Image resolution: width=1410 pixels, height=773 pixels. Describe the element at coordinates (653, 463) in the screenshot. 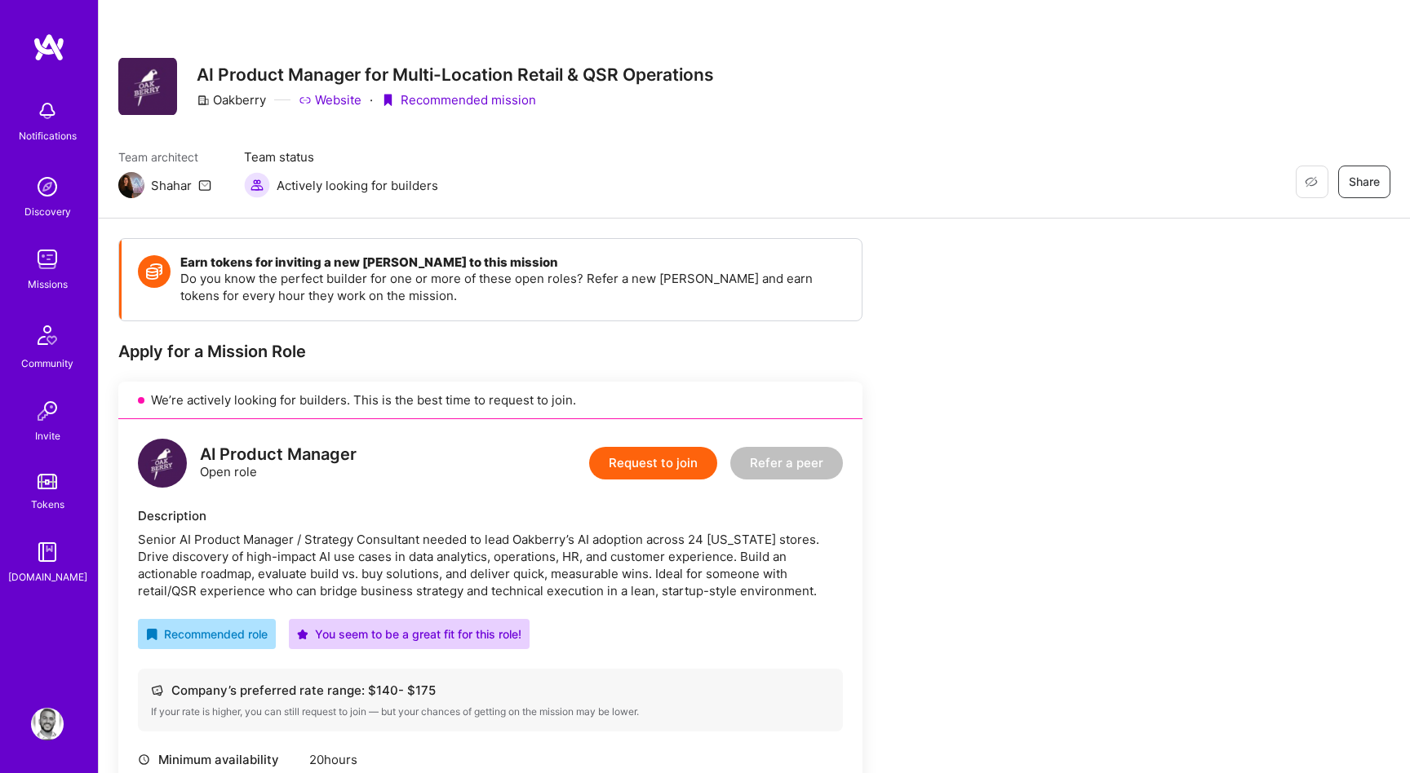

I see `button: Request to join` at that location.